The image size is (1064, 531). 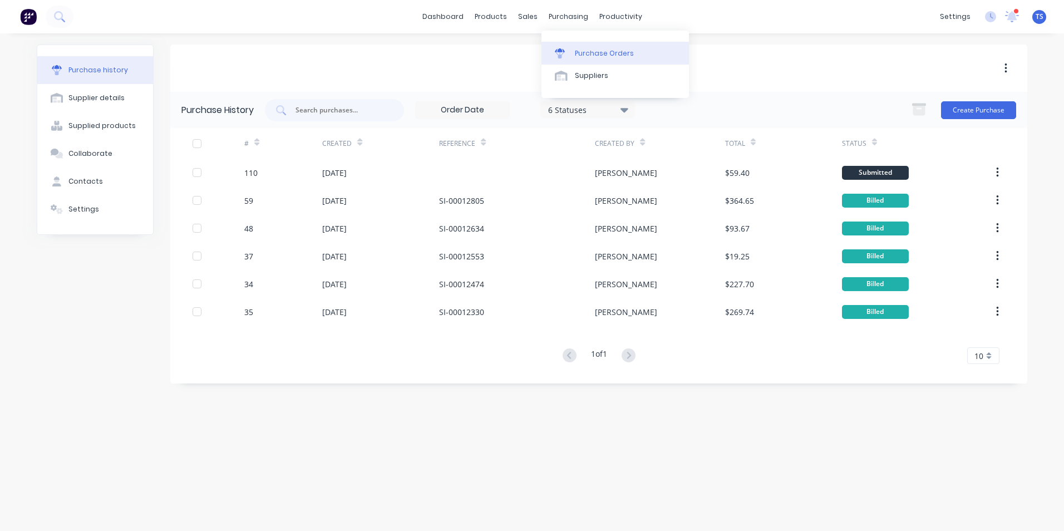 I want to click on div: SI-00012553, so click(x=461, y=256).